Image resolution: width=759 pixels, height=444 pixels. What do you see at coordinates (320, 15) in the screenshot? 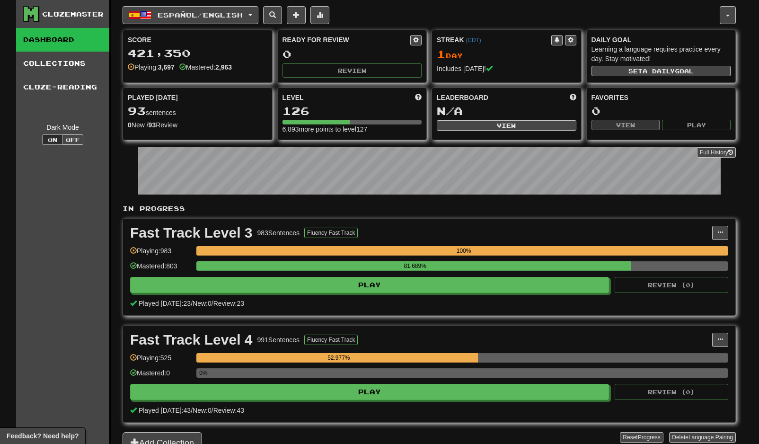
I see `button: More stats` at bounding box center [320, 15].